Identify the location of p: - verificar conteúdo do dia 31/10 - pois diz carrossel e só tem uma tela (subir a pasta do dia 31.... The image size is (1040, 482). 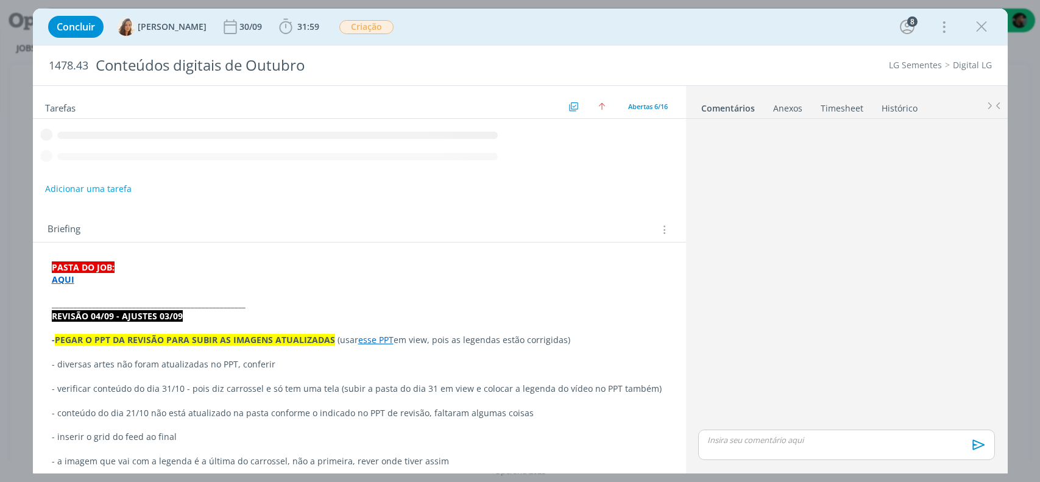
(359, 389).